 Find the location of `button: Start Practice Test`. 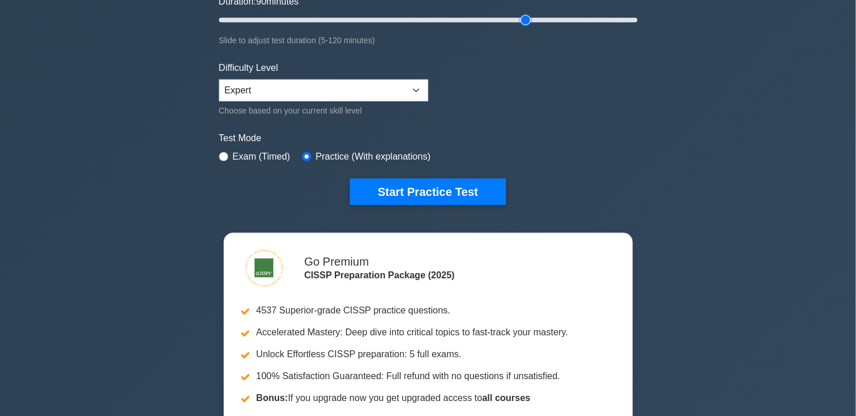

button: Start Practice Test is located at coordinates (427, 192).